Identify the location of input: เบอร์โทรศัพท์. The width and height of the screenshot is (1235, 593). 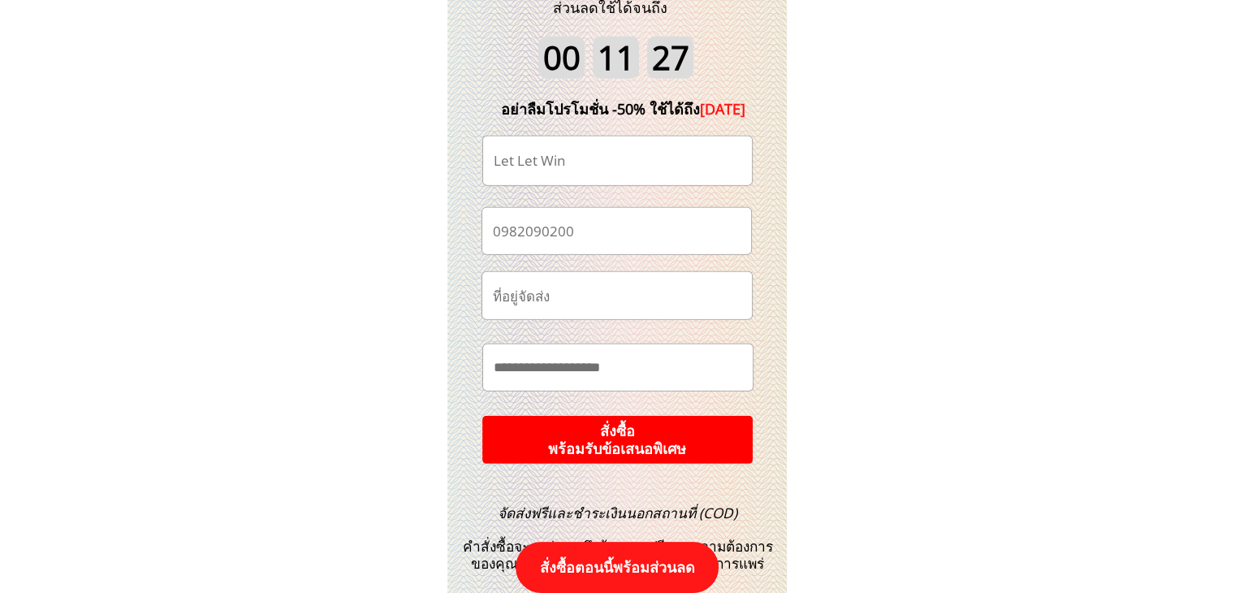
(616, 231).